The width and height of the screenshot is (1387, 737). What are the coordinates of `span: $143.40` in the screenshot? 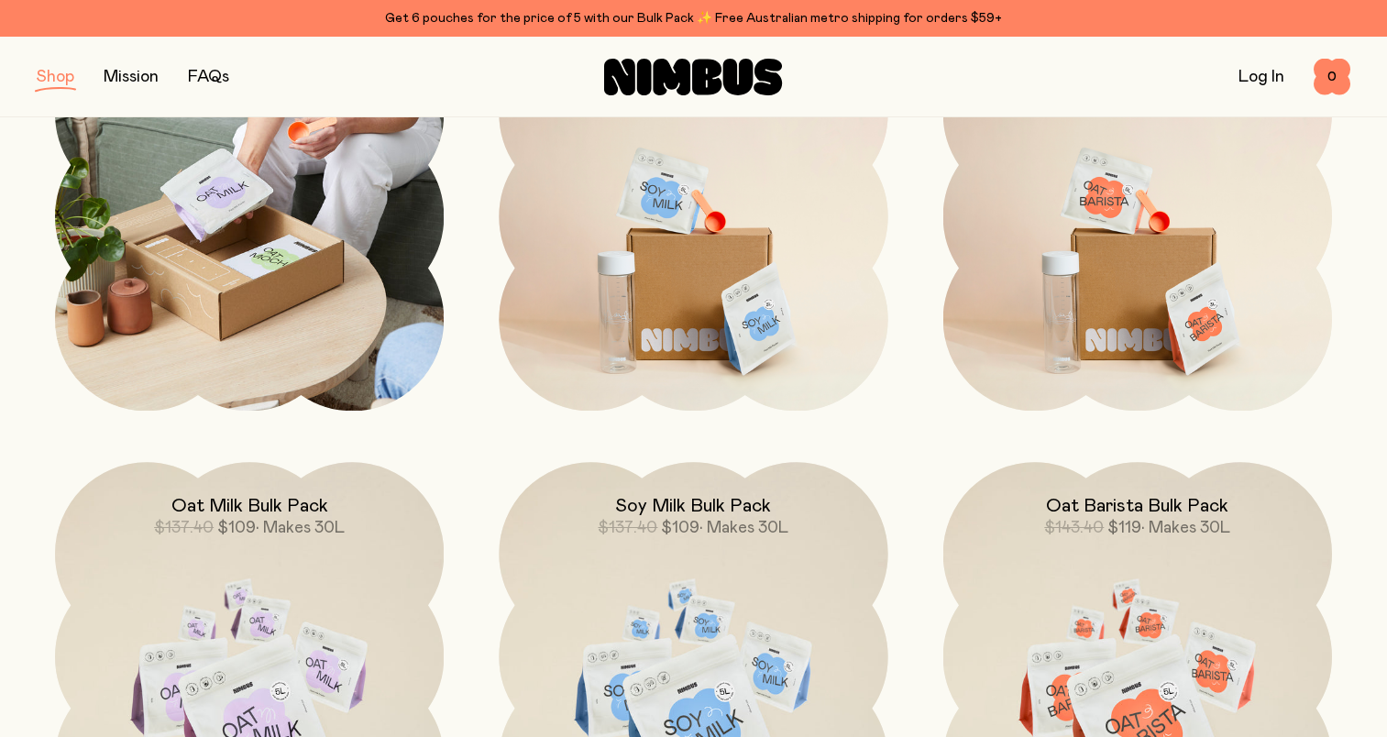 It's located at (1074, 528).